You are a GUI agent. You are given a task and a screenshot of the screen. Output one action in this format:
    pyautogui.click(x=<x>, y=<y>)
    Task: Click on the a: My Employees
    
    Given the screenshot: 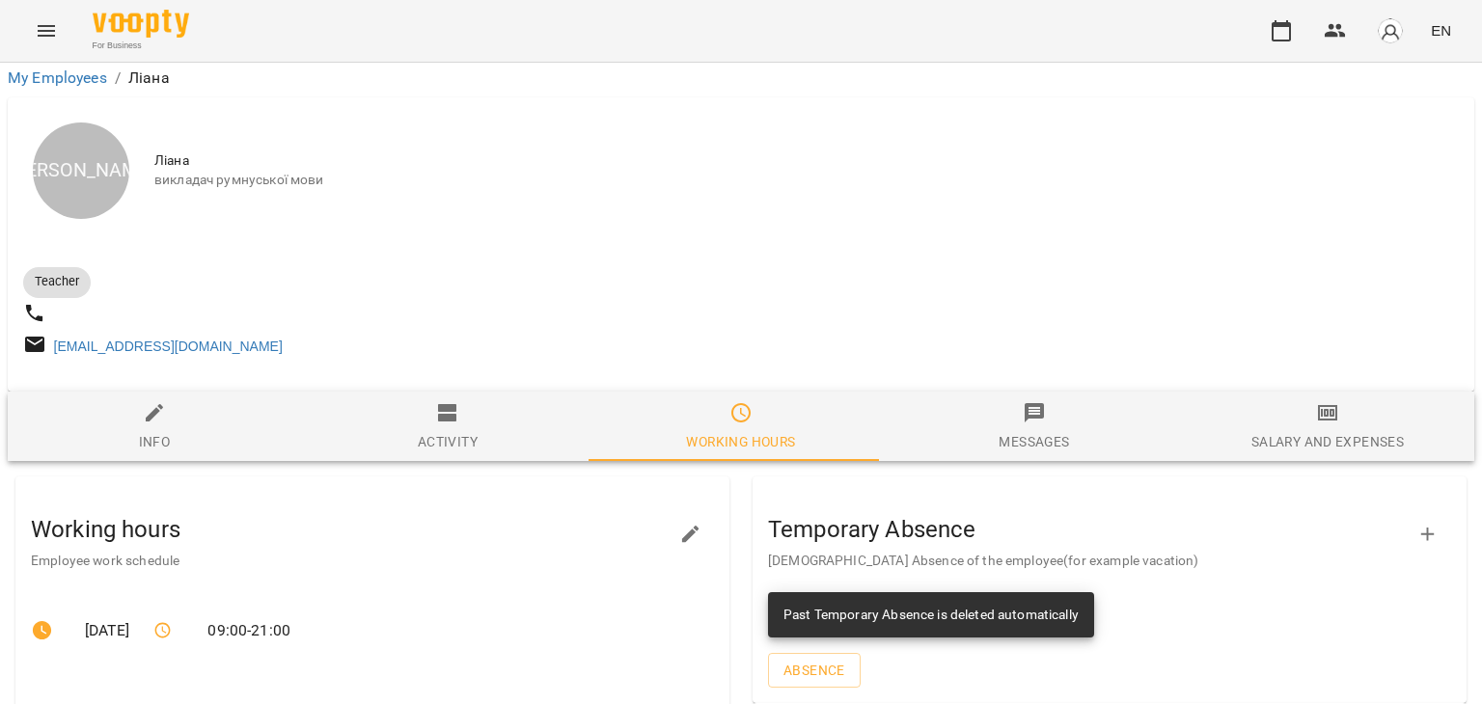 What is the action you would take?
    pyautogui.click(x=57, y=77)
    